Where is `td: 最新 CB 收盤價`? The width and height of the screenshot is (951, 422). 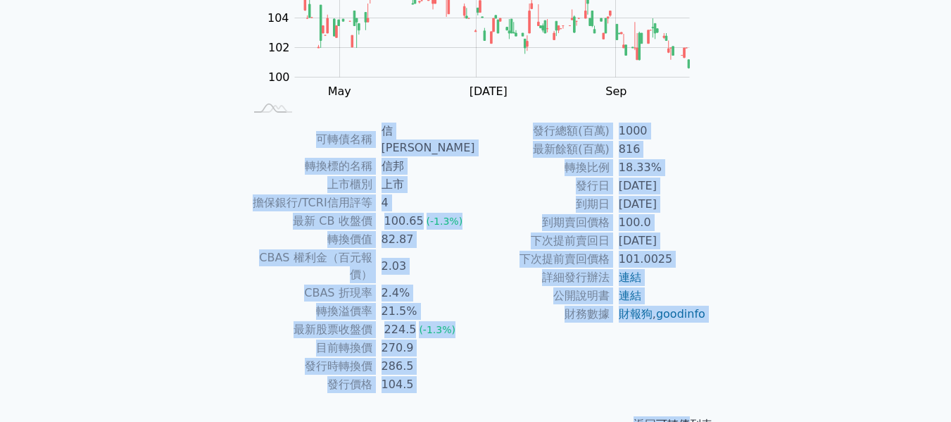 td: 最新 CB 收盤價 is located at coordinates (309, 221).